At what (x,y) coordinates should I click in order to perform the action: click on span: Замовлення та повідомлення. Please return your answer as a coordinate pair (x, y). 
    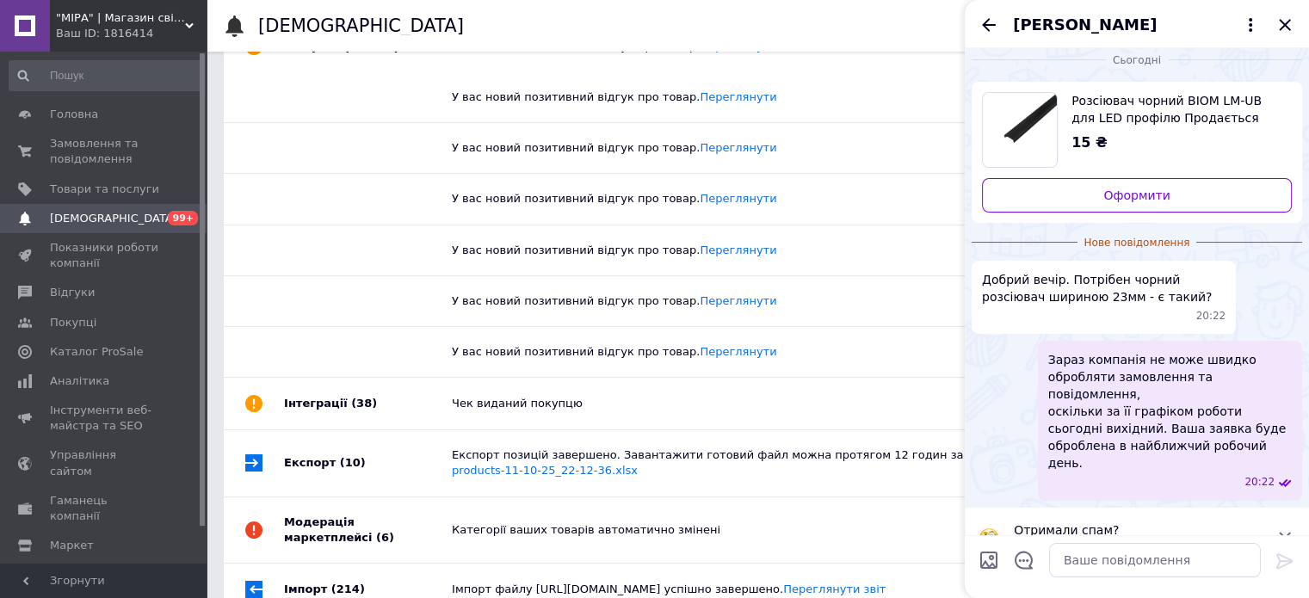
    Looking at the image, I should click on (104, 151).